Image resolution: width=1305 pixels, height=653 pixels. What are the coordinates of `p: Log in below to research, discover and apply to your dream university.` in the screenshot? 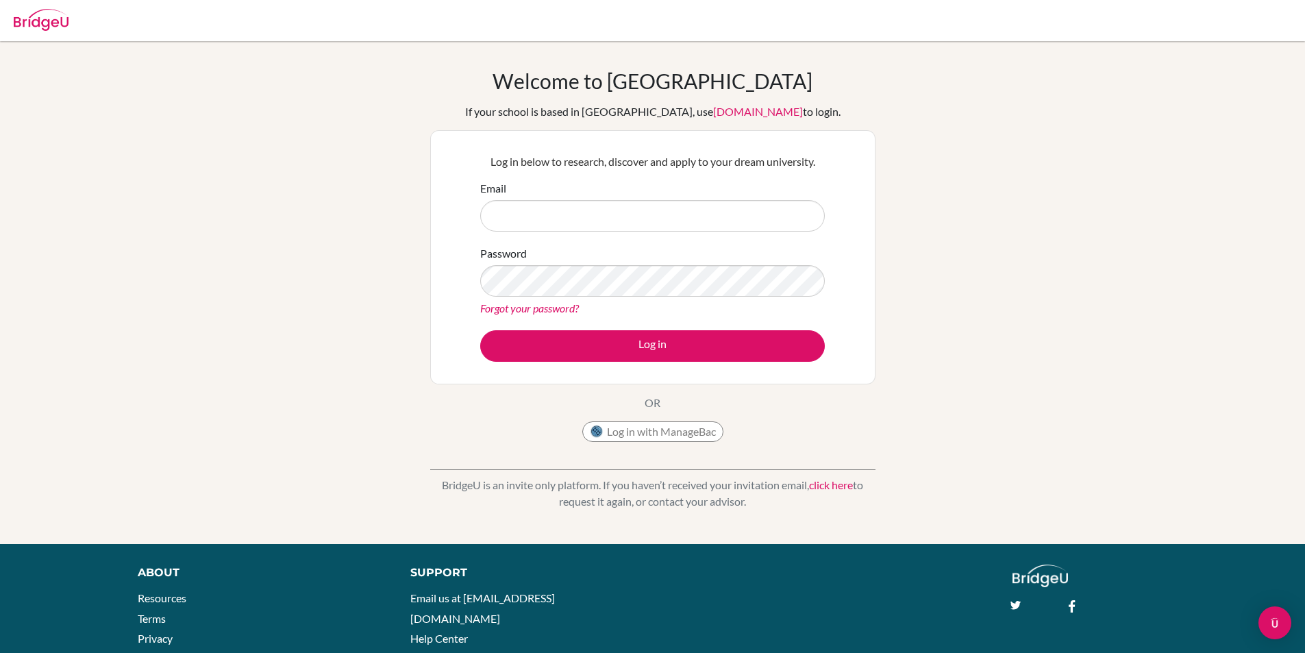 It's located at (652, 162).